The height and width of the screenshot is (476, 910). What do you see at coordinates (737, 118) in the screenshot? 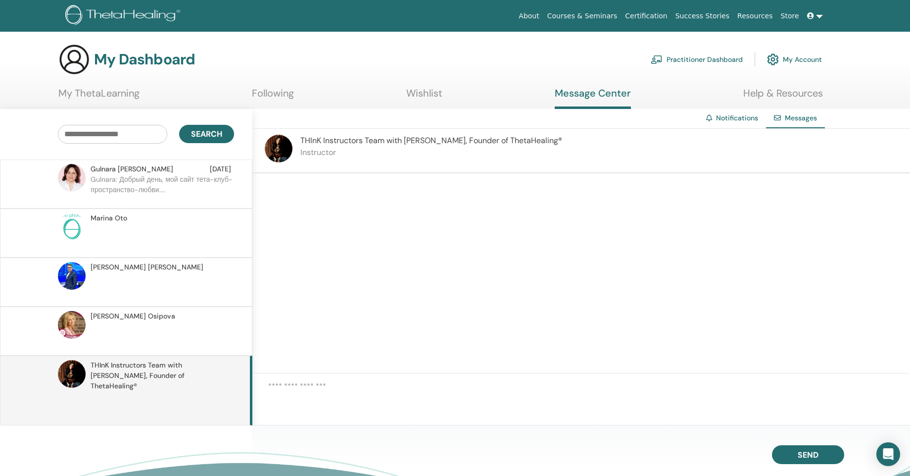
I see `a: Notifications` at bounding box center [737, 118].